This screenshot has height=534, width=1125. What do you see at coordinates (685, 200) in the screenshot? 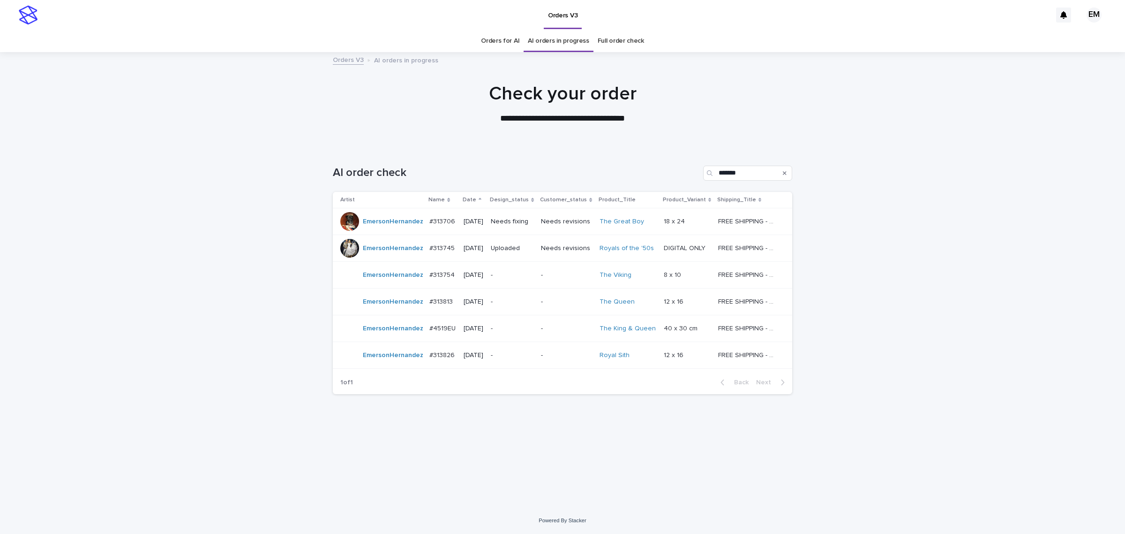
I see `p: Product_Variant` at bounding box center [685, 200].